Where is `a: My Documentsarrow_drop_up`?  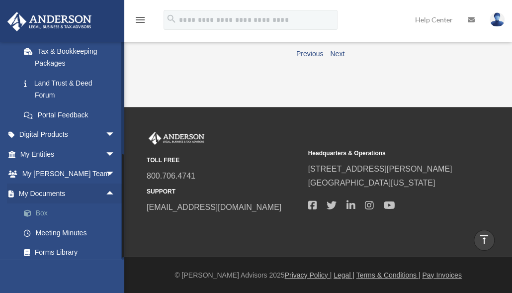 a: My Documentsarrow_drop_up is located at coordinates (69, 193).